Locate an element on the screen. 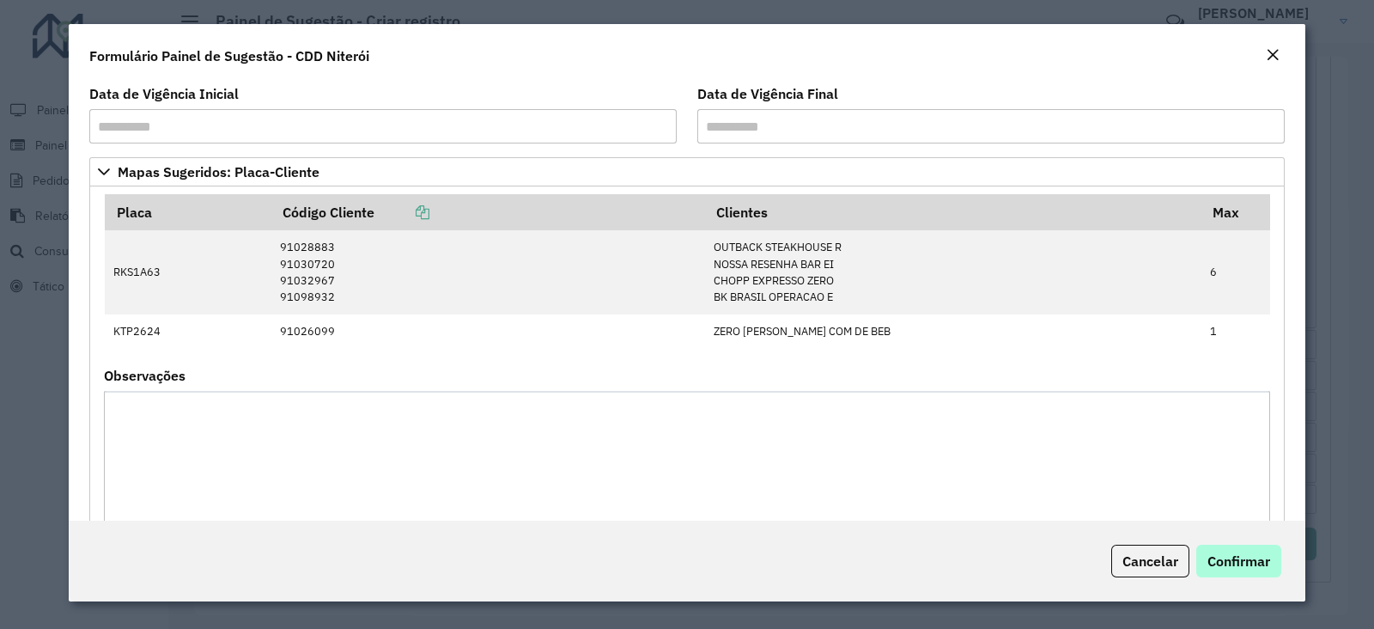 The height and width of the screenshot is (629, 1374). span: Mapas Sugeridos: Placa-Cliente is located at coordinates (218, 172).